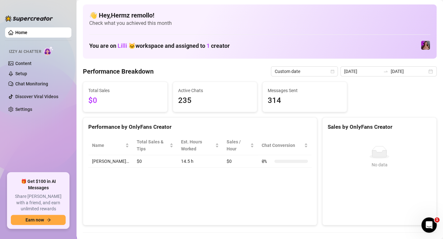  Describe the element at coordinates (29, 18) in the screenshot. I see `img: logo-BBDzfeDw.svg` at that location.